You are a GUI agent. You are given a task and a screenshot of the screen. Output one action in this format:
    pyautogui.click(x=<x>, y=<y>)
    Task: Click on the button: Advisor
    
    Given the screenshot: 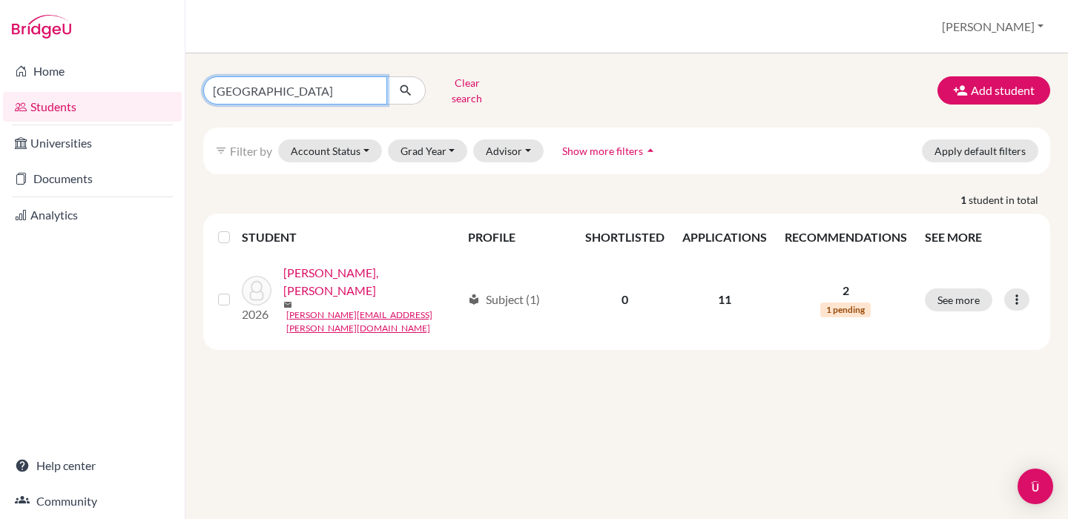 What is the action you would take?
    pyautogui.click(x=508, y=151)
    